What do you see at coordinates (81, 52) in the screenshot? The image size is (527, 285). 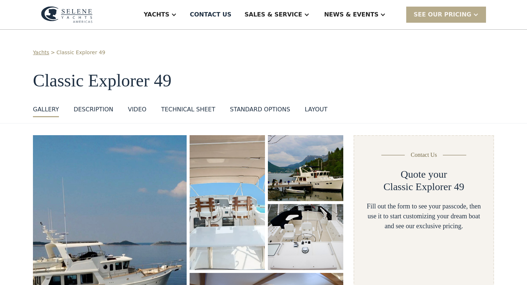 I see `a: Classic Explorer 49` at bounding box center [81, 52].